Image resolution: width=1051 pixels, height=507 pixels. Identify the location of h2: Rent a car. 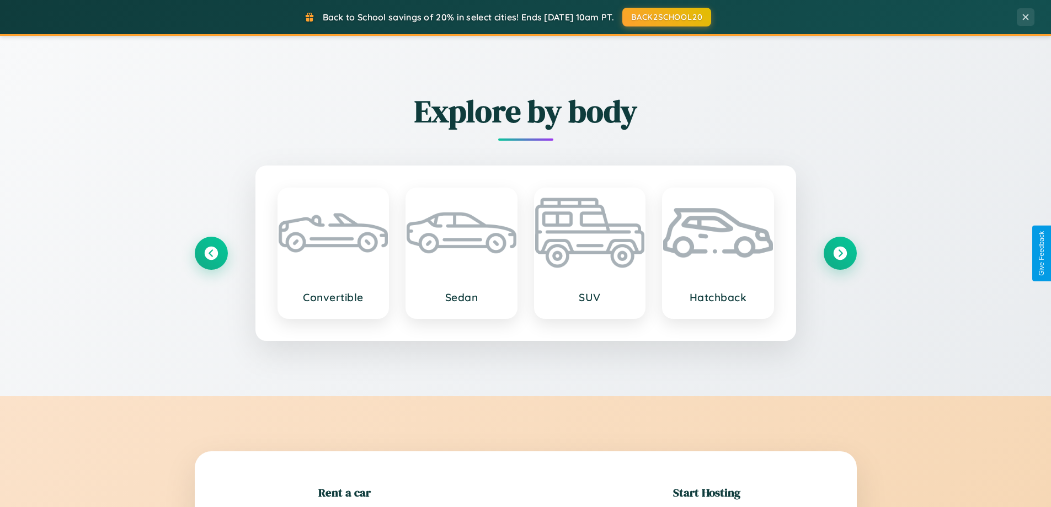
(344, 492).